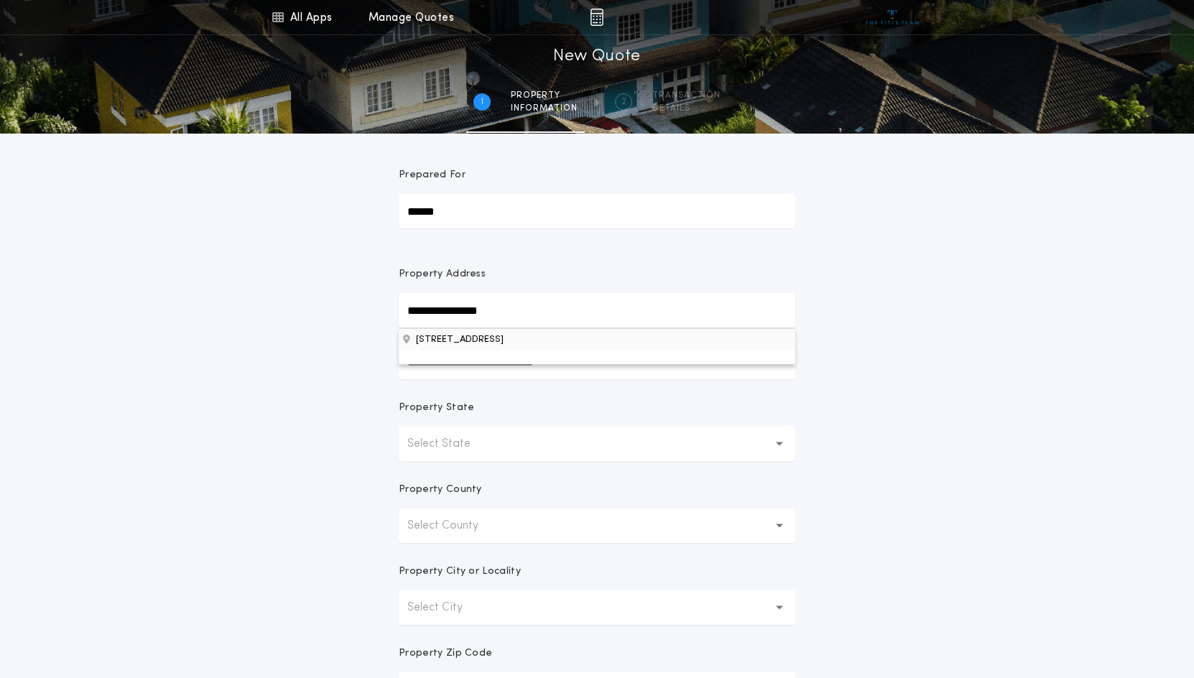  What do you see at coordinates (544, 96) in the screenshot?
I see `span: Property` at bounding box center [544, 96].